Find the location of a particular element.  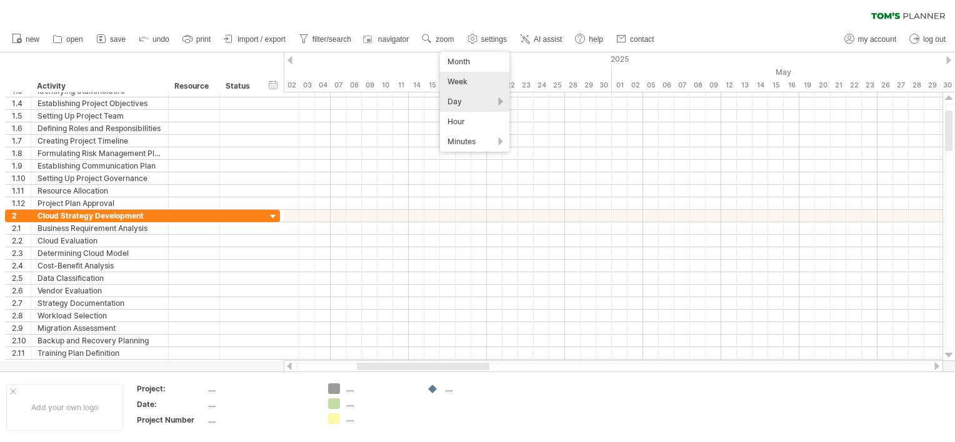

a: filter/search is located at coordinates (325, 39).